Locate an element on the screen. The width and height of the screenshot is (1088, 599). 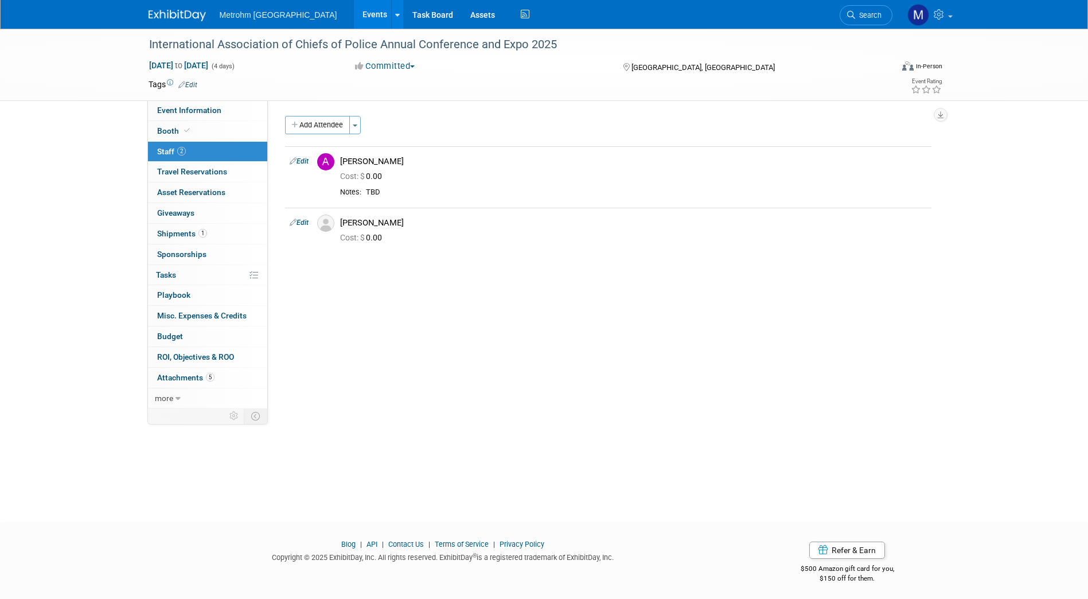
span: Shipments is located at coordinates (182, 233).